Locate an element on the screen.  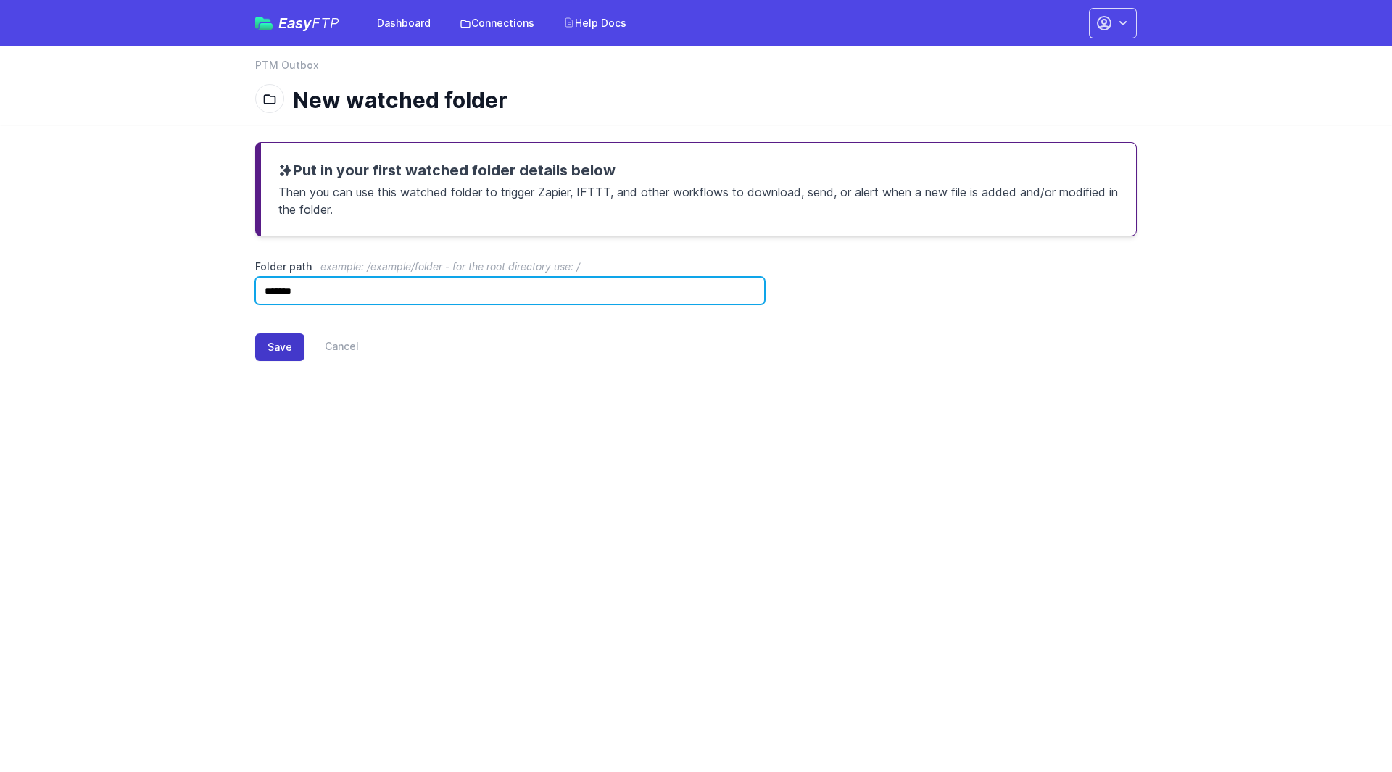
a: PTM Outbox is located at coordinates (287, 65).